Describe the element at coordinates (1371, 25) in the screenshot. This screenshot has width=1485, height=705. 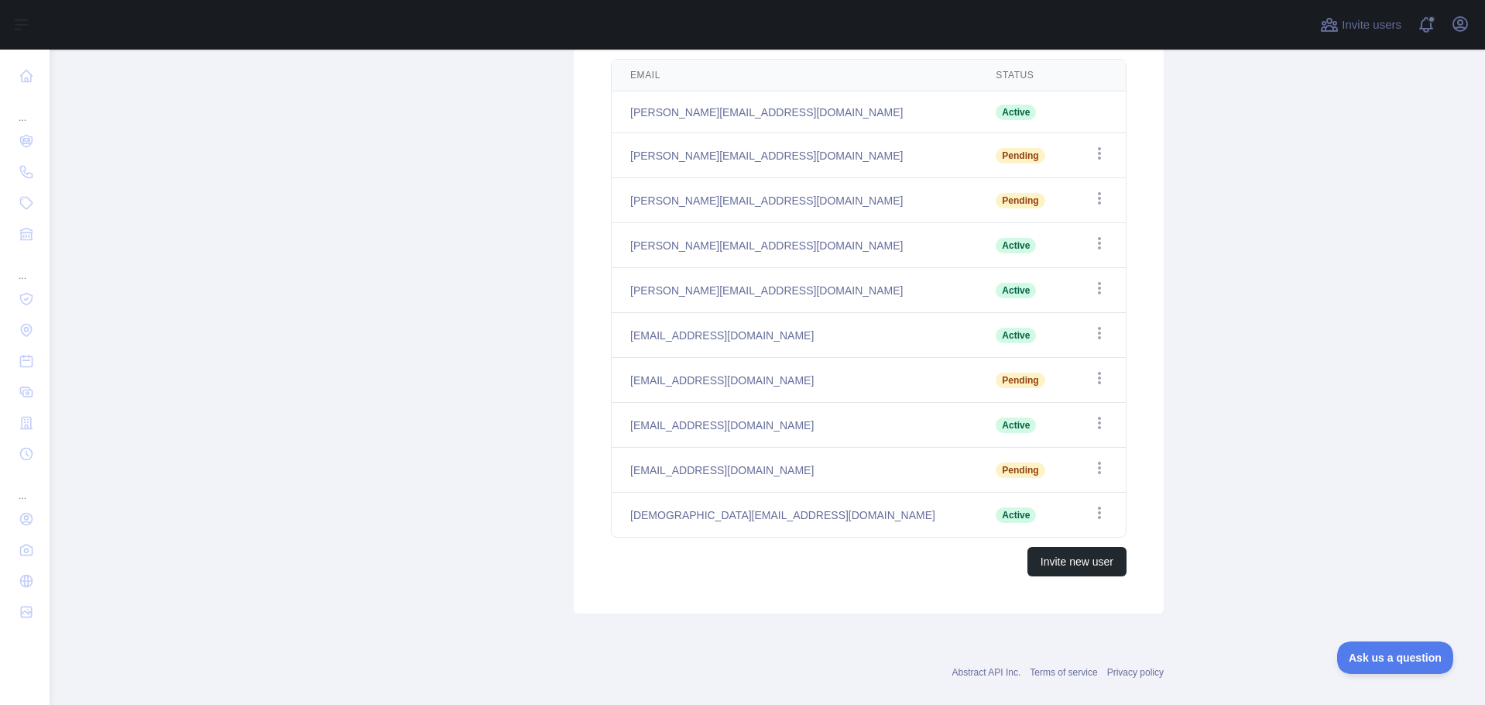
I see `span: Invite users` at that location.